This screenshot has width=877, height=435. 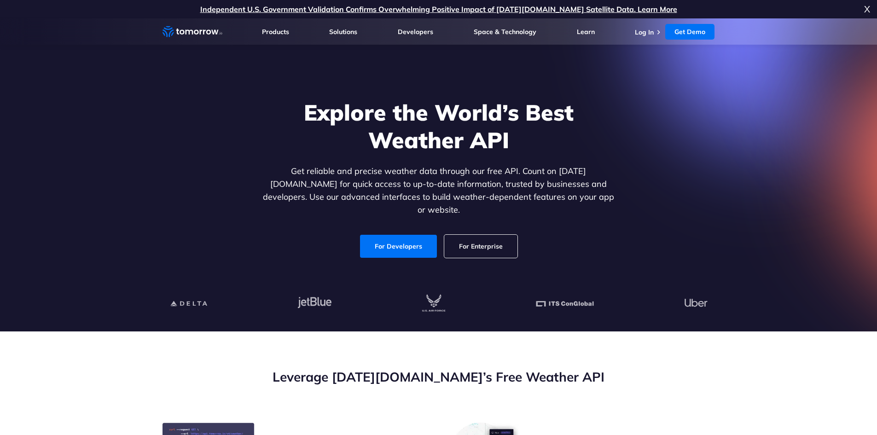 I want to click on a: For Enterprise, so click(x=481, y=246).